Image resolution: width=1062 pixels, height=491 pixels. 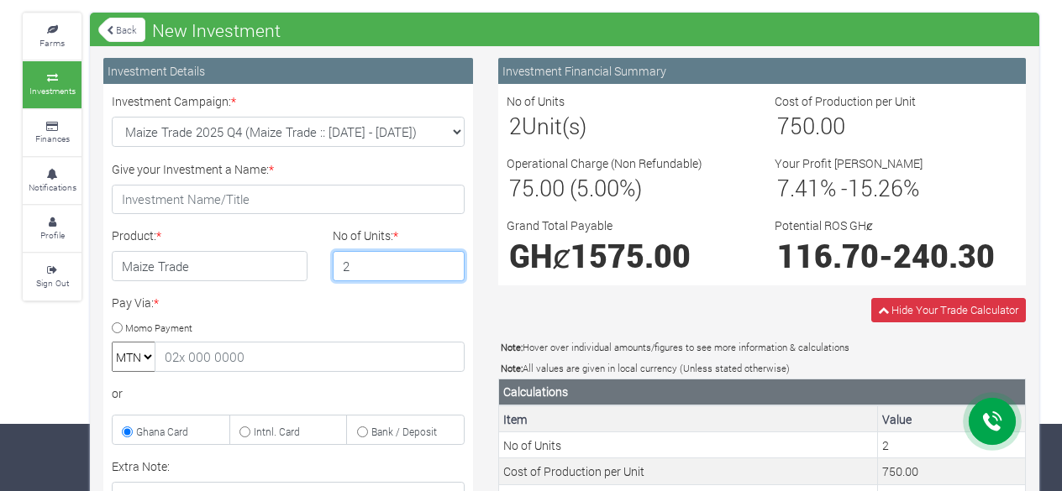 What do you see at coordinates (52, 36) in the screenshot?
I see `a: Farms` at bounding box center [52, 36].